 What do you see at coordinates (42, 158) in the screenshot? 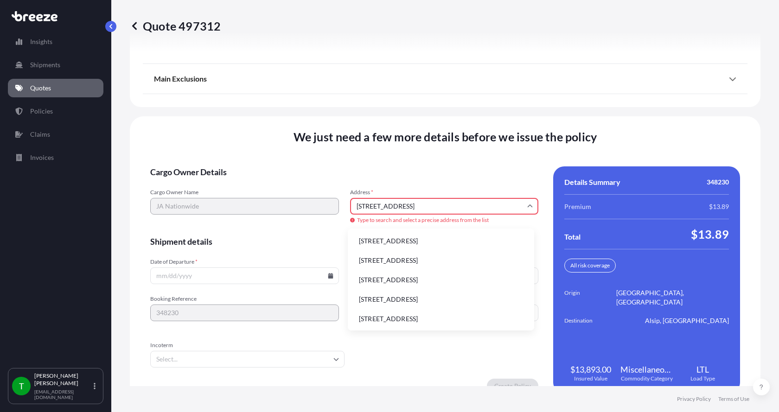
I see `p: Invoices` at bounding box center [42, 158].